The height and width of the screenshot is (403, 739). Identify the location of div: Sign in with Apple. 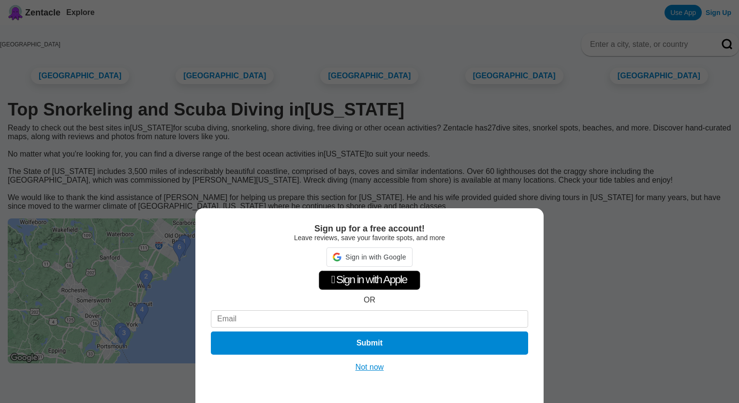
(370, 281).